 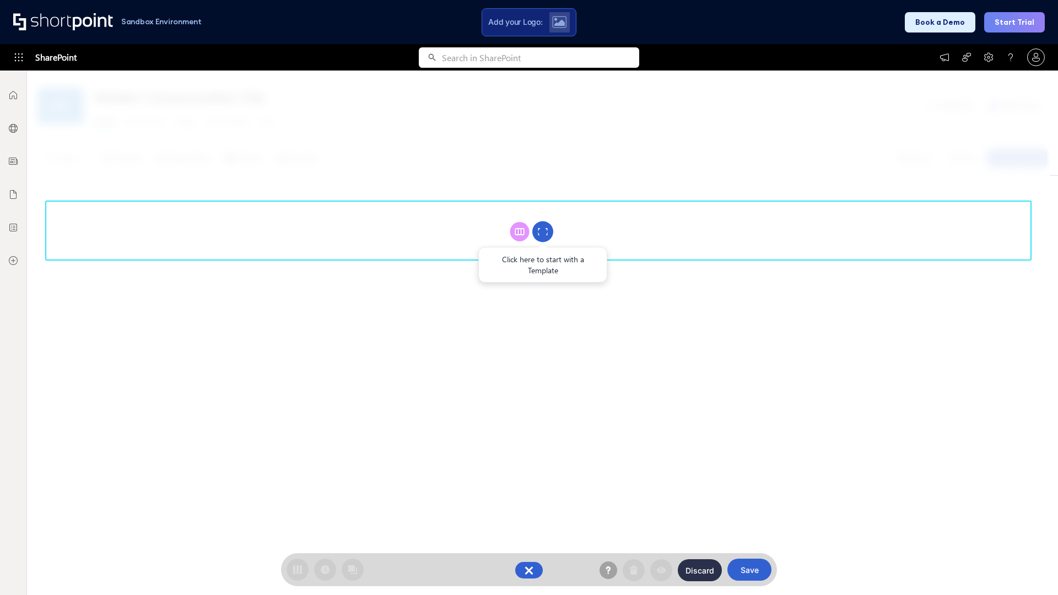 I want to click on h1: Sandbox Environment, so click(x=161, y=21).